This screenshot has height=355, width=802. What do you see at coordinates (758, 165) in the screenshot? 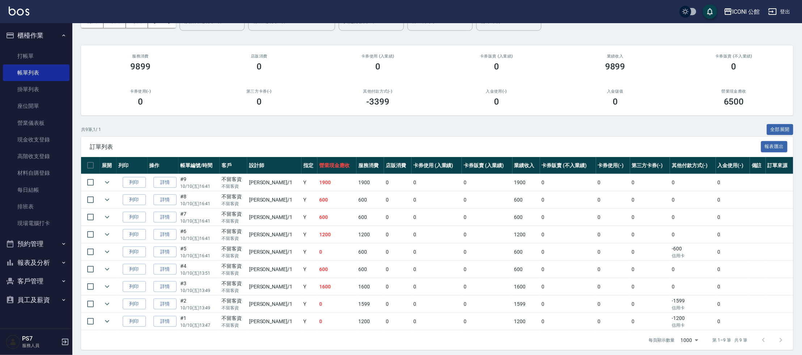
I see `th: 備註` at bounding box center [758, 165].